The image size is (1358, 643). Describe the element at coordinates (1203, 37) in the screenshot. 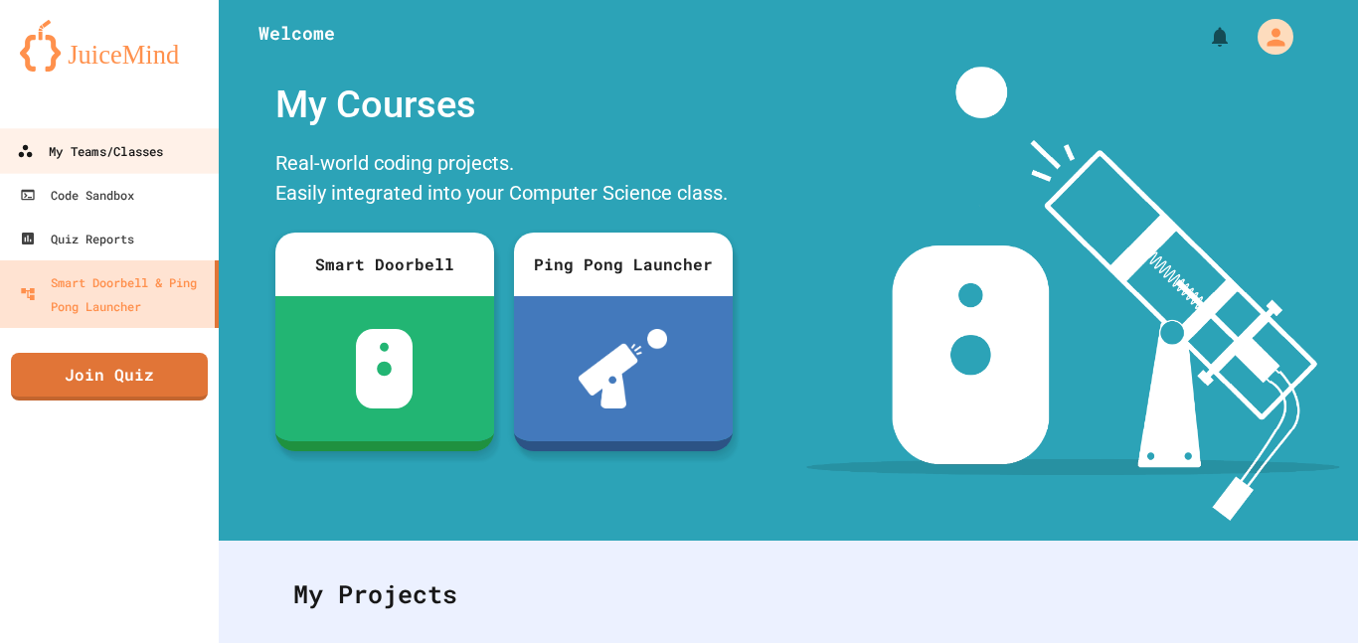

I see `div: My Notifications` at that location.